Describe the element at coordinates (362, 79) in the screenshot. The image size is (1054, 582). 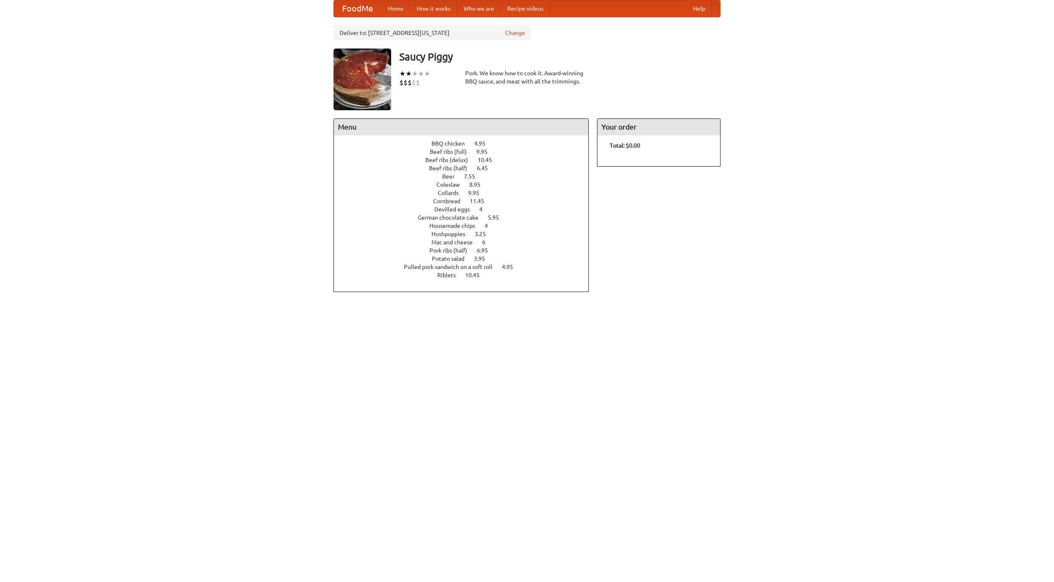
I see `img: angular.jpg` at that location.